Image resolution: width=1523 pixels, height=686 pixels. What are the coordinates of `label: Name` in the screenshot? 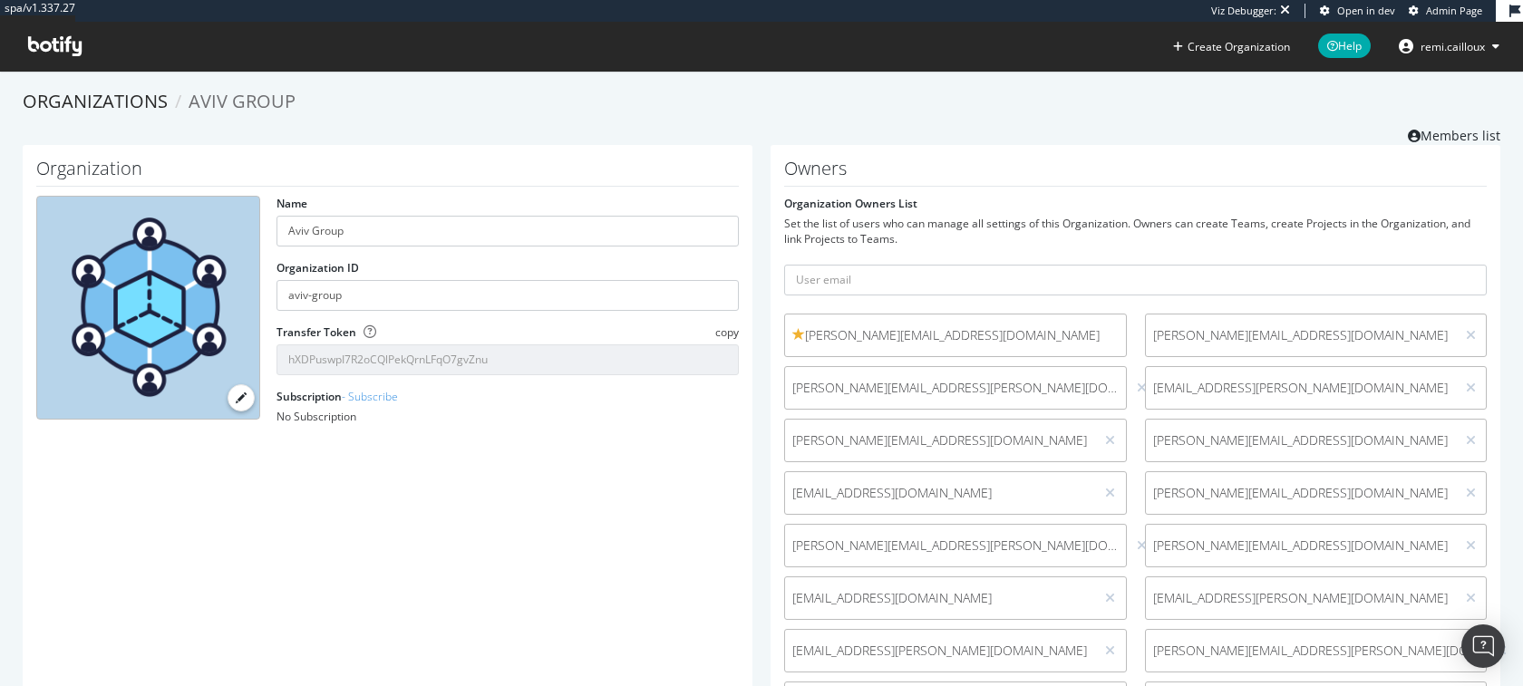 It's located at (292, 203).